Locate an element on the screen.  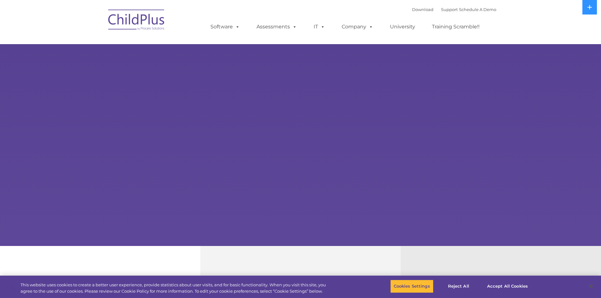
img: ChildPlus by Procare Solutions is located at coordinates (137, 21).